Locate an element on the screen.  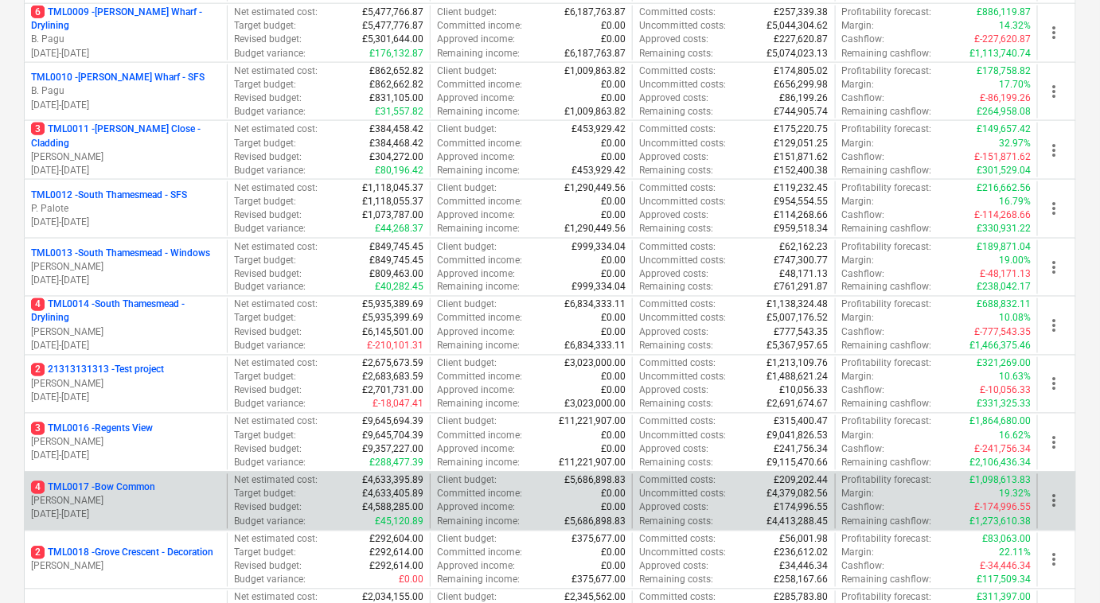
p: £5,301,644.00 is located at coordinates (392, 39).